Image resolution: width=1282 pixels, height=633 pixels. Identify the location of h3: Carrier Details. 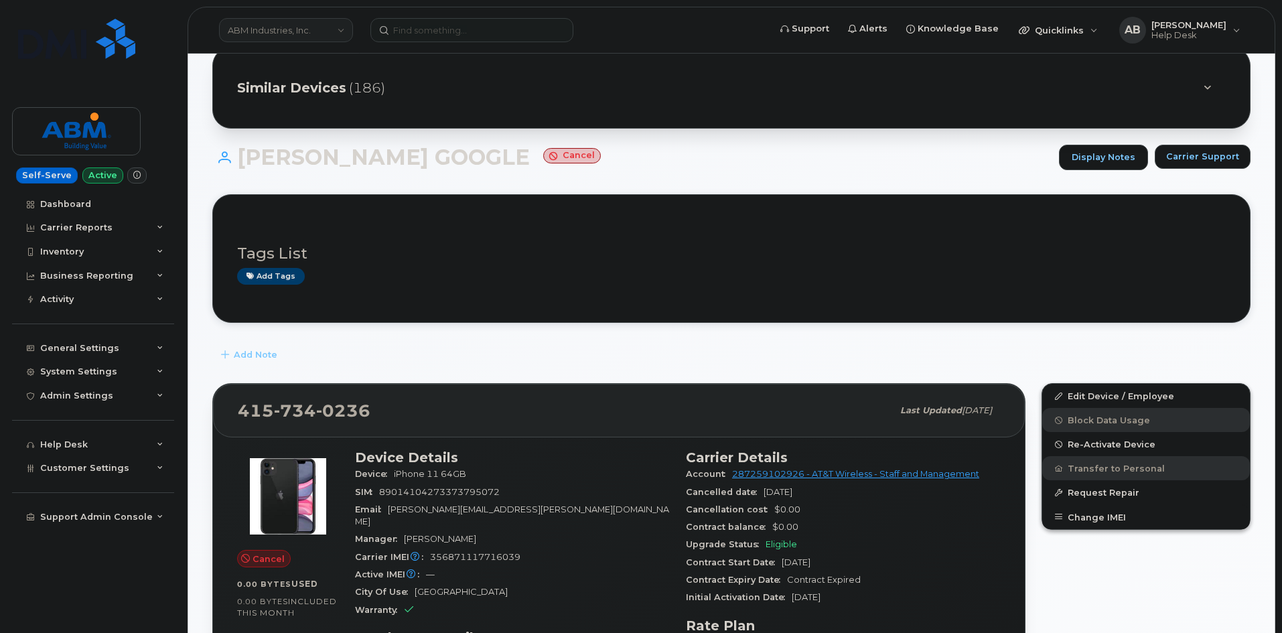
(843, 457).